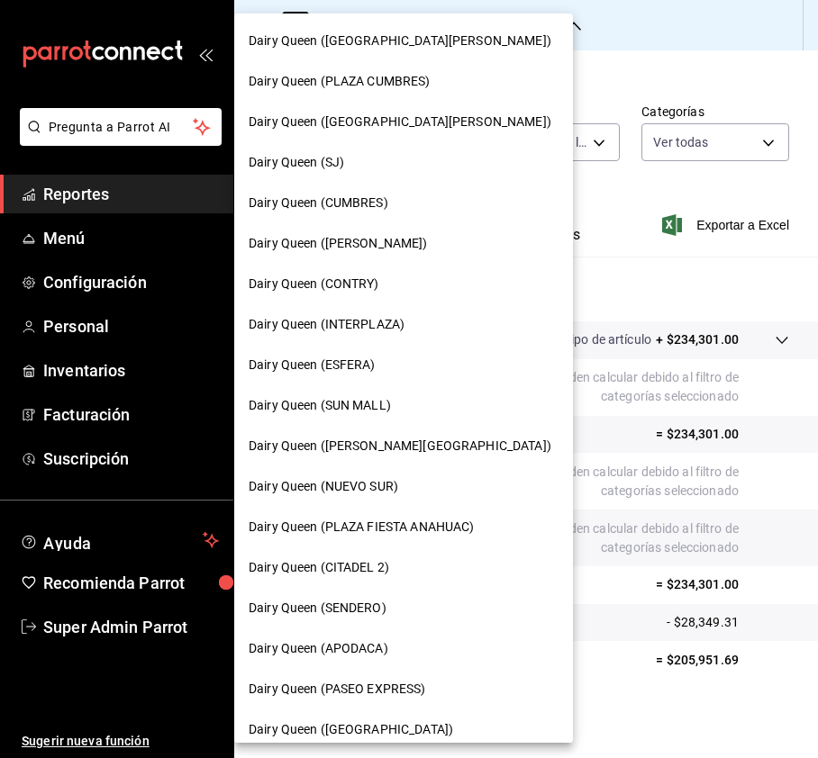 This screenshot has width=818, height=758. I want to click on span: Dairy Queen (CITADEL 2), so click(319, 567).